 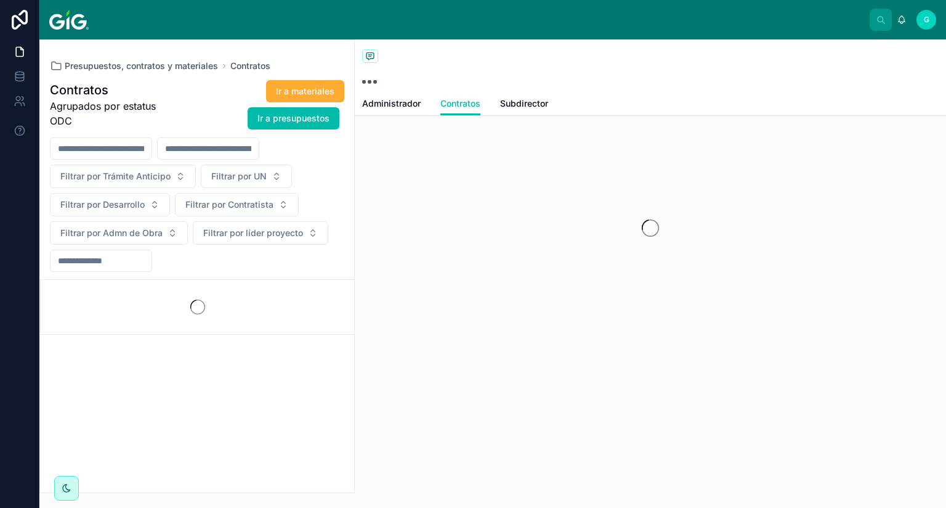 What do you see at coordinates (69, 20) in the screenshot?
I see `img: App logo` at bounding box center [69, 20].